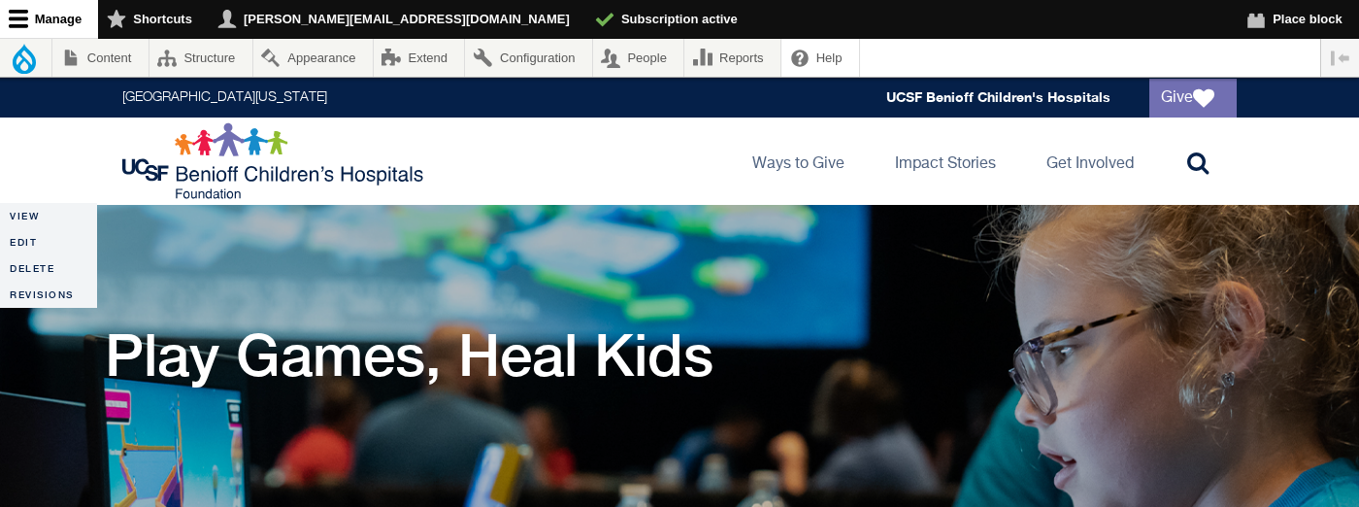  What do you see at coordinates (998, 97) in the screenshot?
I see `a: UCSF Benioff Children's Hospitals` at bounding box center [998, 97].